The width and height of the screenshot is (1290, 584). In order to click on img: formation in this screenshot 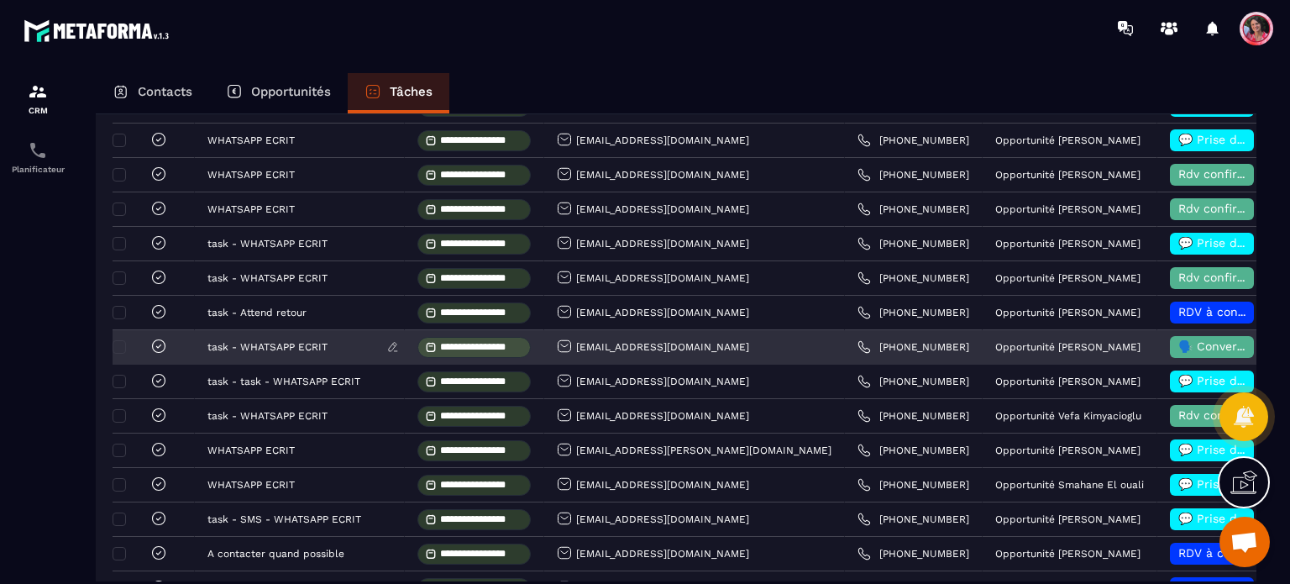, I will do `click(38, 92)`.